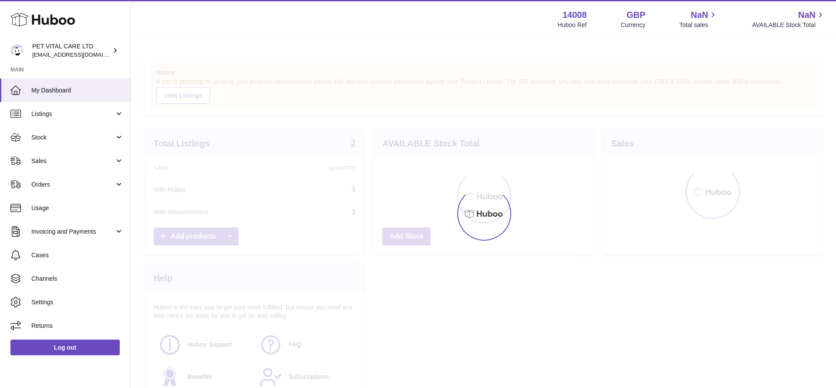  Describe the element at coordinates (71, 51) in the screenshot. I see `div: PET VITAL CARE LTD` at that location.